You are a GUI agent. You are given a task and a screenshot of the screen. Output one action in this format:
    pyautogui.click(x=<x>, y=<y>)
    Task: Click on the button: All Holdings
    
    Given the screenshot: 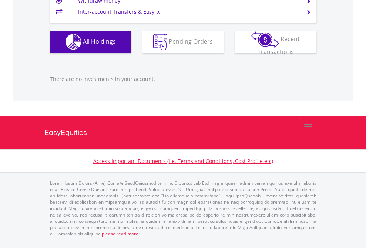 What is the action you would take?
    pyautogui.click(x=91, y=42)
    